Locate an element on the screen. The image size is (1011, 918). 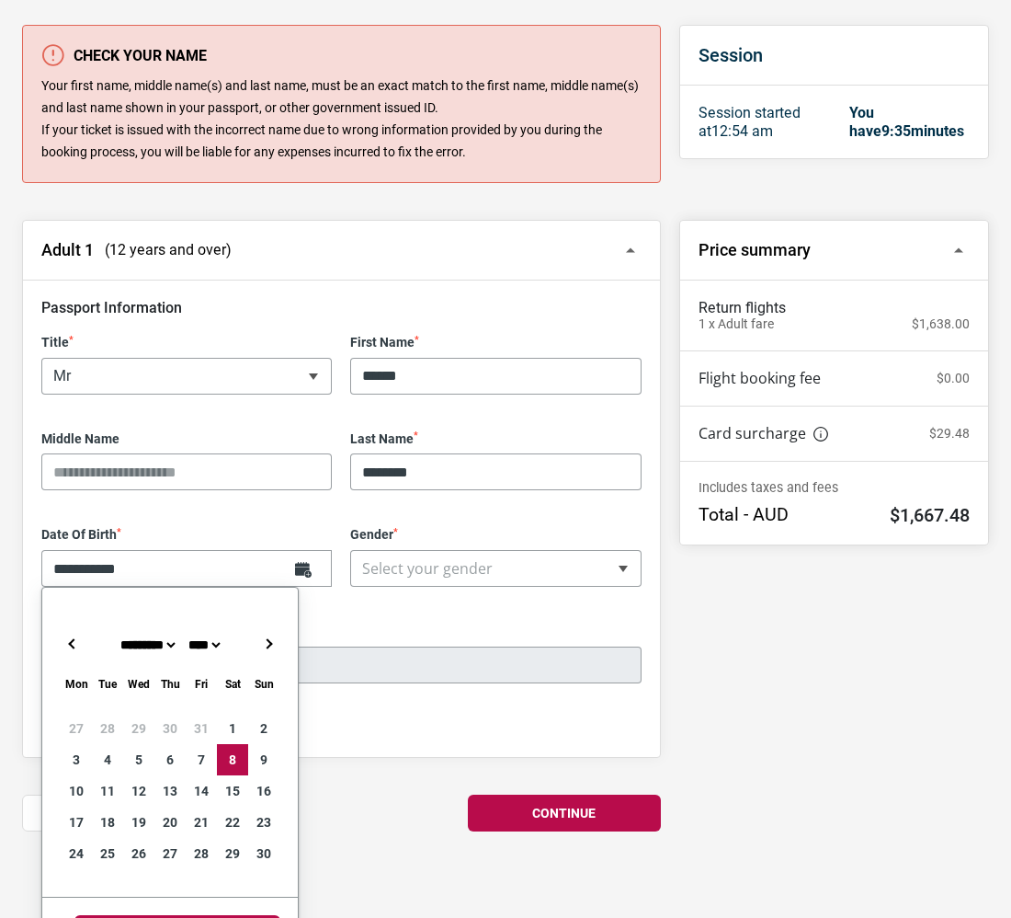
div: 8 is located at coordinates (233, 759).